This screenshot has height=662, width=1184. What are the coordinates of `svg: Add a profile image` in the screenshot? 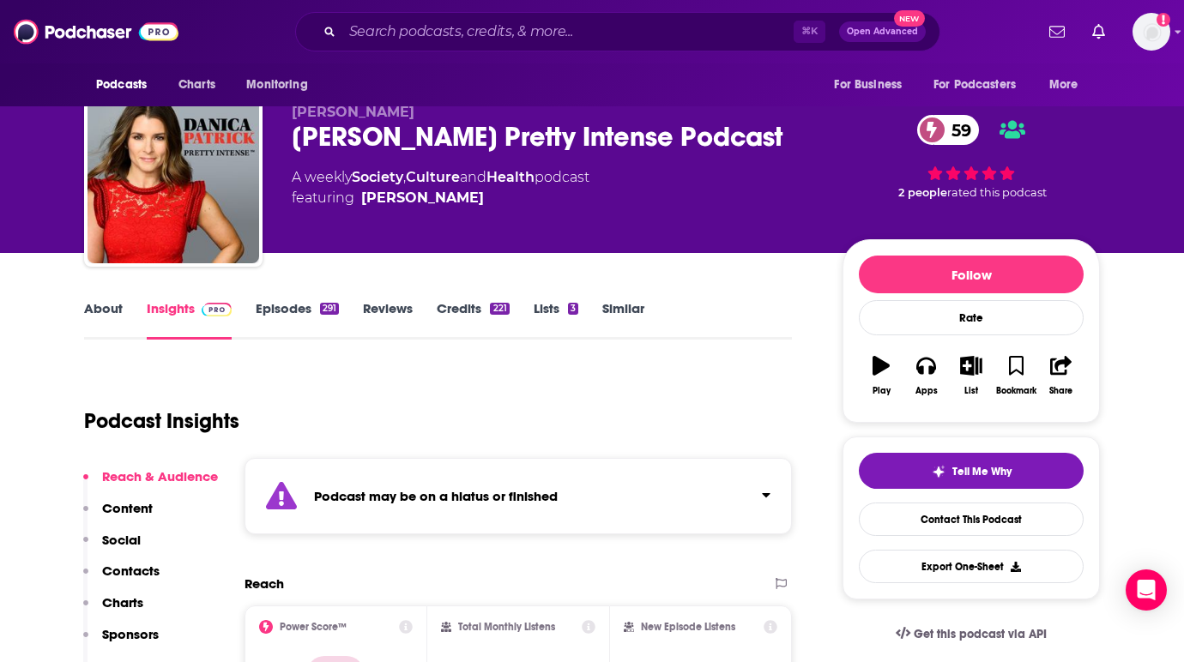 It's located at (1164, 20).